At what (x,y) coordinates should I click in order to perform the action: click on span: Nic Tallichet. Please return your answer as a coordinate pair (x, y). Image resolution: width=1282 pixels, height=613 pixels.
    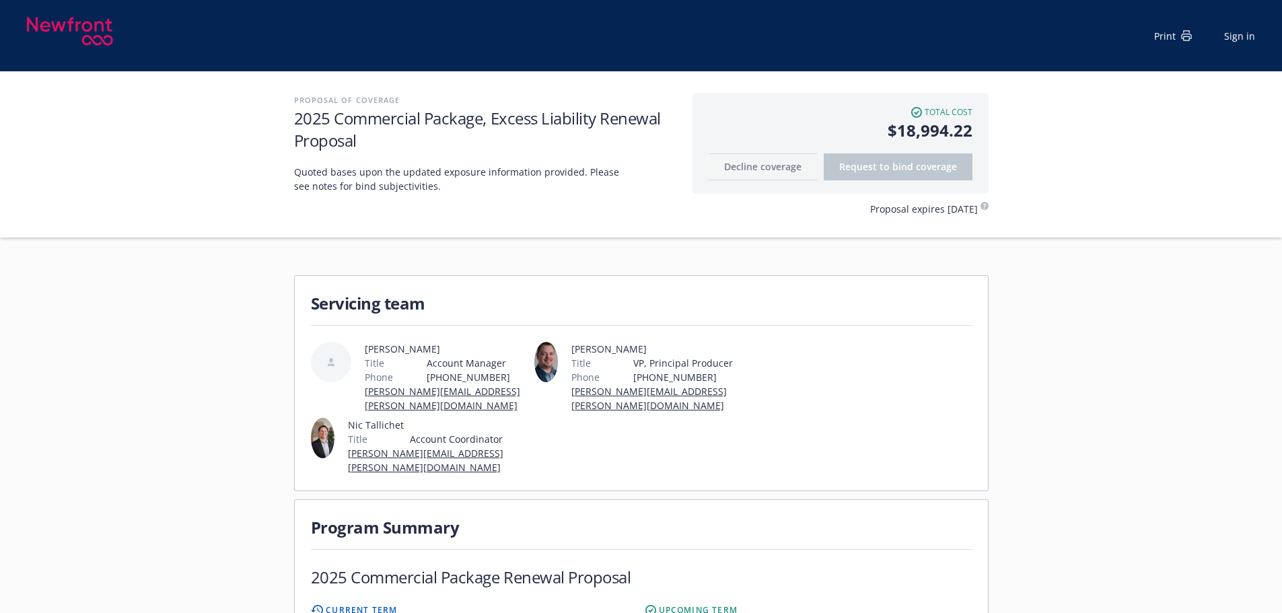
    Looking at the image, I should click on (438, 425).